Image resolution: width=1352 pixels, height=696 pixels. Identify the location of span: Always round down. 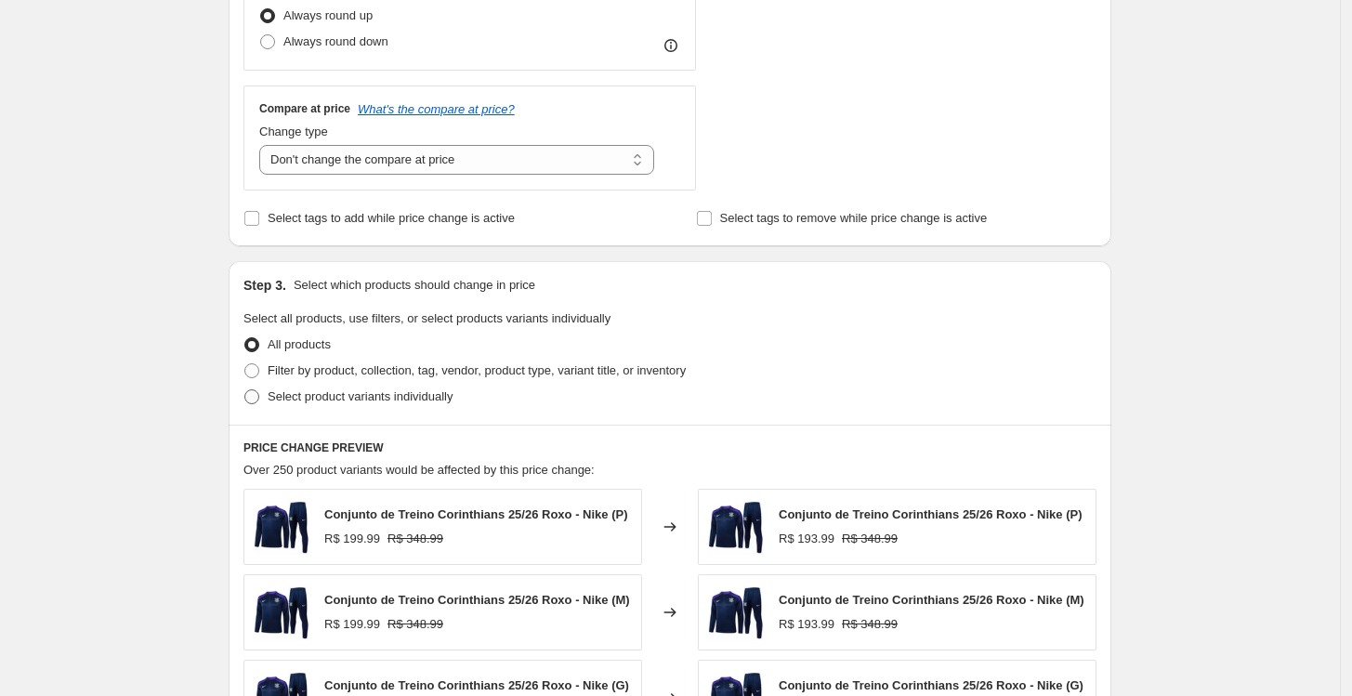
(335, 41).